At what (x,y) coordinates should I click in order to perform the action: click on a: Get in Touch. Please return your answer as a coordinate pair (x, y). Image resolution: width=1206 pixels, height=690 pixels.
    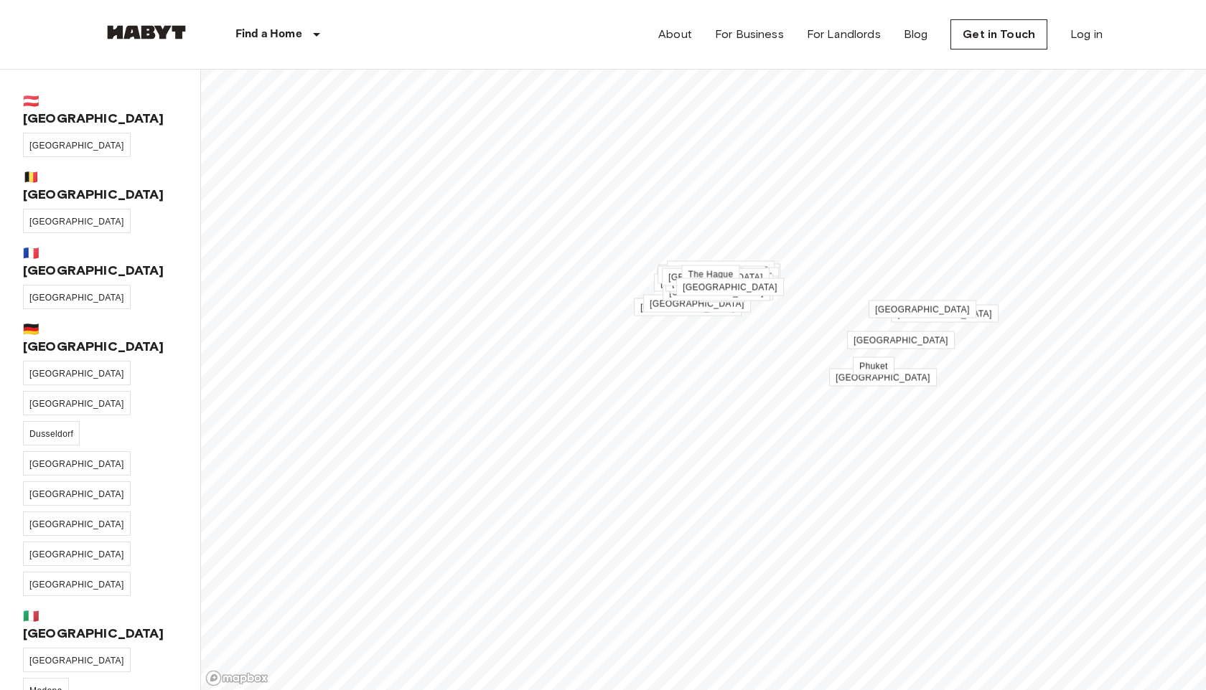
    Looking at the image, I should click on (998, 34).